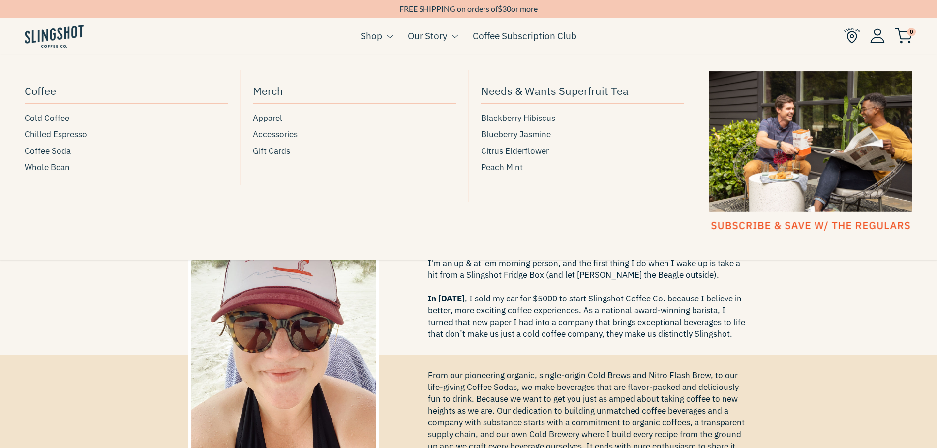 The height and width of the screenshot is (448, 937). Describe the element at coordinates (911, 32) in the screenshot. I see `span: 0` at that location.